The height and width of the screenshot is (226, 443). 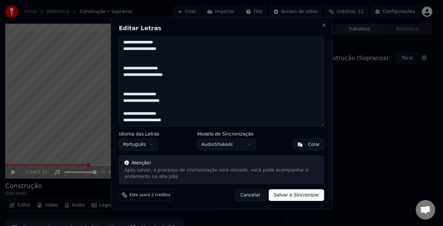 I want to click on button: Cancelar, so click(x=250, y=195).